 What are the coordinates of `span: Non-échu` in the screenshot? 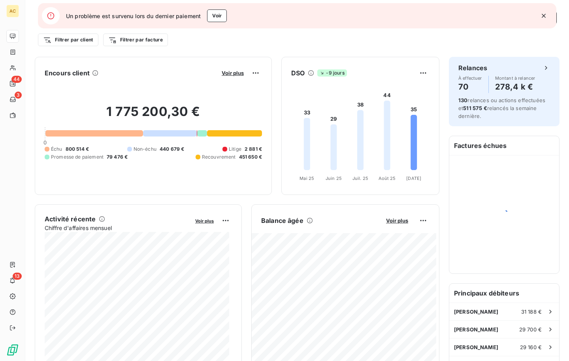 It's located at (145, 149).